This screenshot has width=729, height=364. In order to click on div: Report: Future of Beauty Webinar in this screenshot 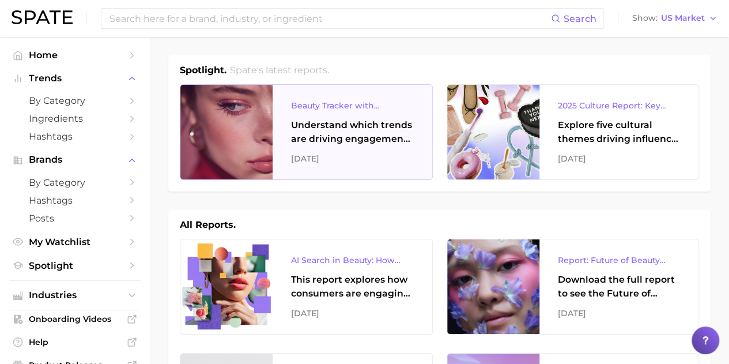, I will do `click(619, 260)`.